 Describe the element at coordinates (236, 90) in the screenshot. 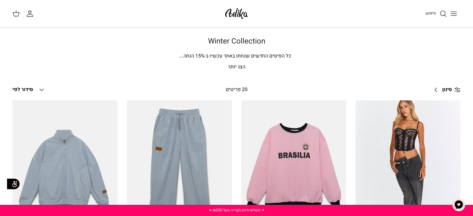

I see `div: 20 פריטים` at that location.